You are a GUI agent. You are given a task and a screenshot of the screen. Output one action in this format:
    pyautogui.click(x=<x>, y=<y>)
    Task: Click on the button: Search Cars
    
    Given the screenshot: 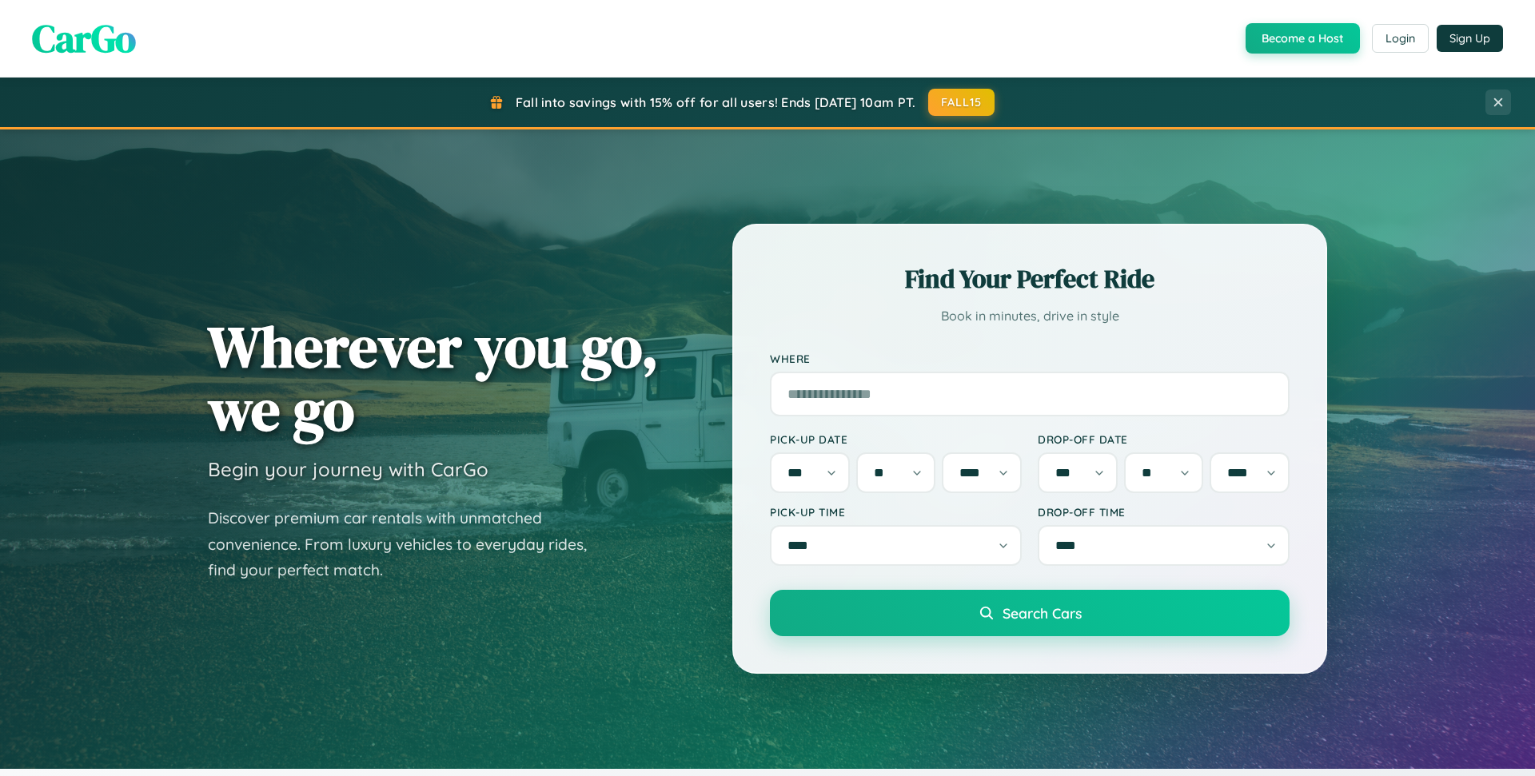 What is the action you would take?
    pyautogui.click(x=1030, y=613)
    